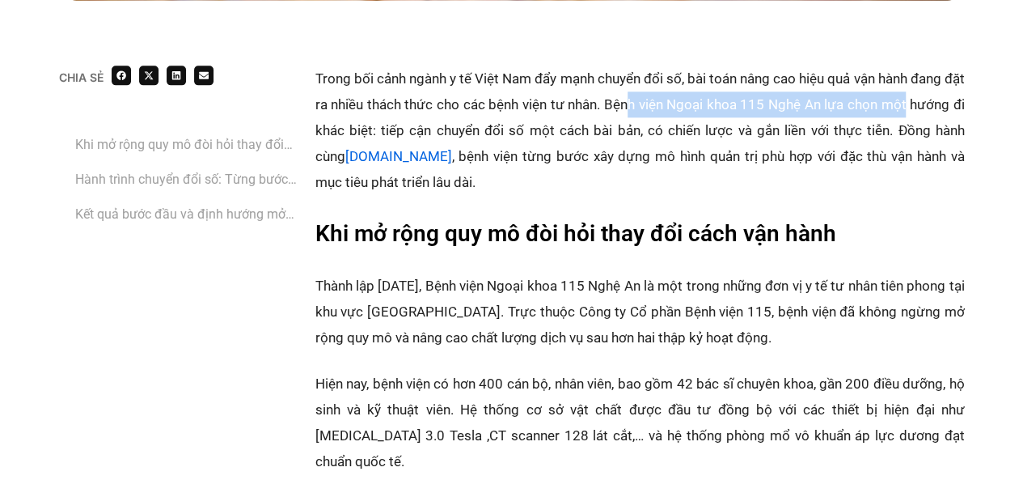 The image size is (1023, 480). What do you see at coordinates (187, 144) in the screenshot?
I see `a: Khi mở rộng quy mô đòi hỏi thay đổi cách vận hành` at bounding box center [187, 144].